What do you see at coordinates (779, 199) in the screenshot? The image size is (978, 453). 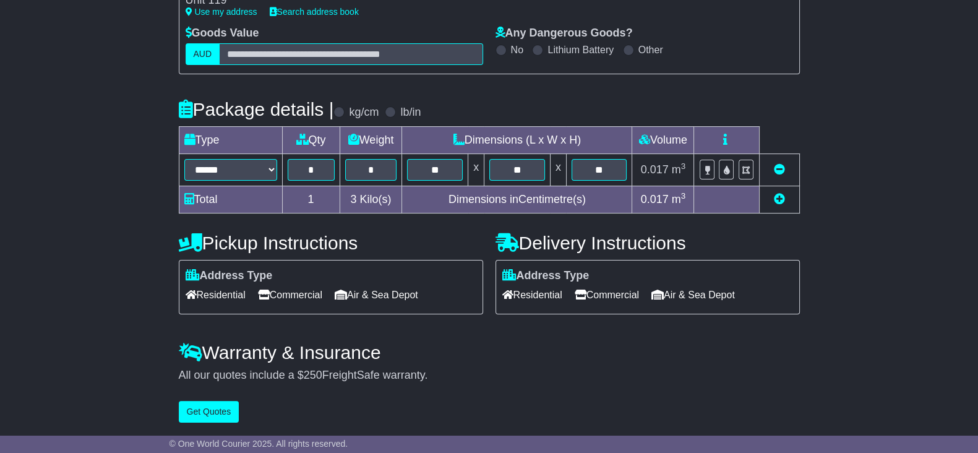 I see `a: Add new item` at bounding box center [779, 199].